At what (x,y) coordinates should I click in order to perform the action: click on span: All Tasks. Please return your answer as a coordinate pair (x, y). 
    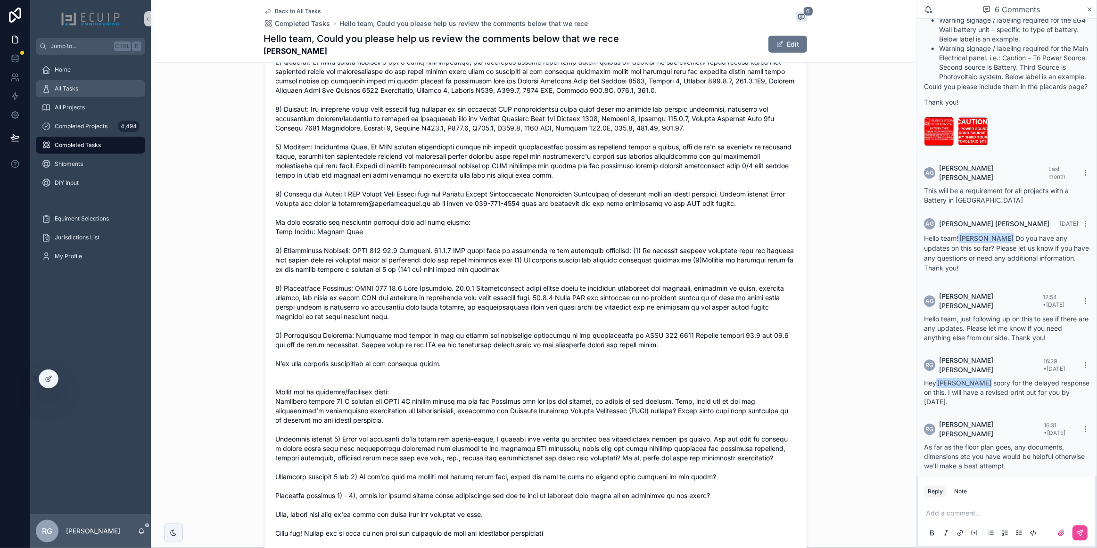
    Looking at the image, I should click on (66, 89).